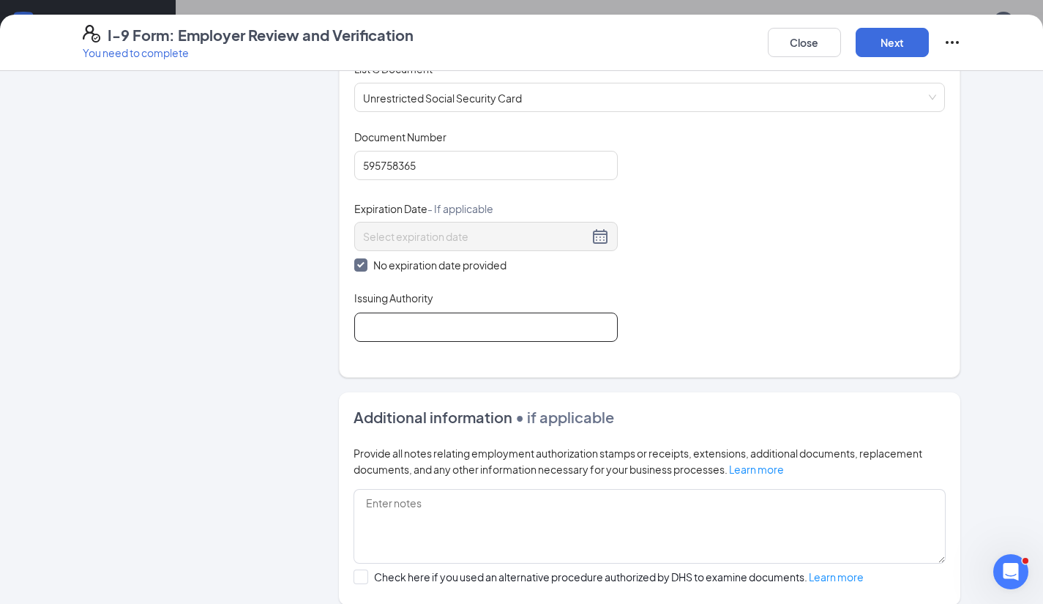  What do you see at coordinates (424, 209) in the screenshot?
I see `span: Expiration Date` at bounding box center [424, 209].